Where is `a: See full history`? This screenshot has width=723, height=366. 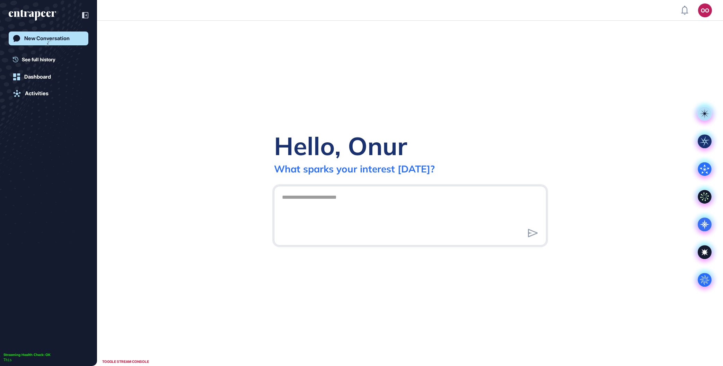 a: See full history is located at coordinates (51, 59).